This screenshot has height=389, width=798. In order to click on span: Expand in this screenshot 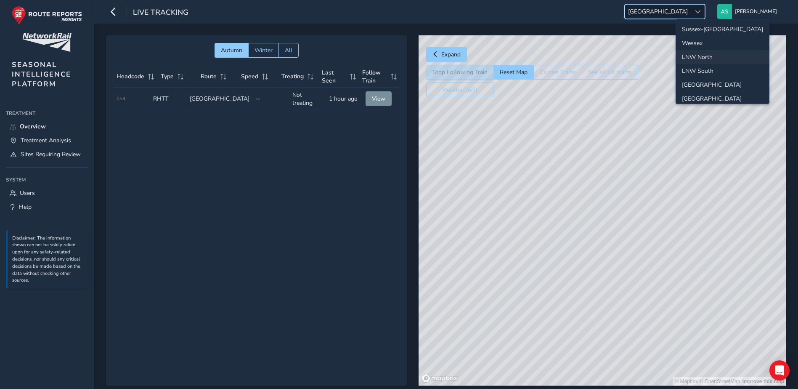, I will do `click(451, 54)`.